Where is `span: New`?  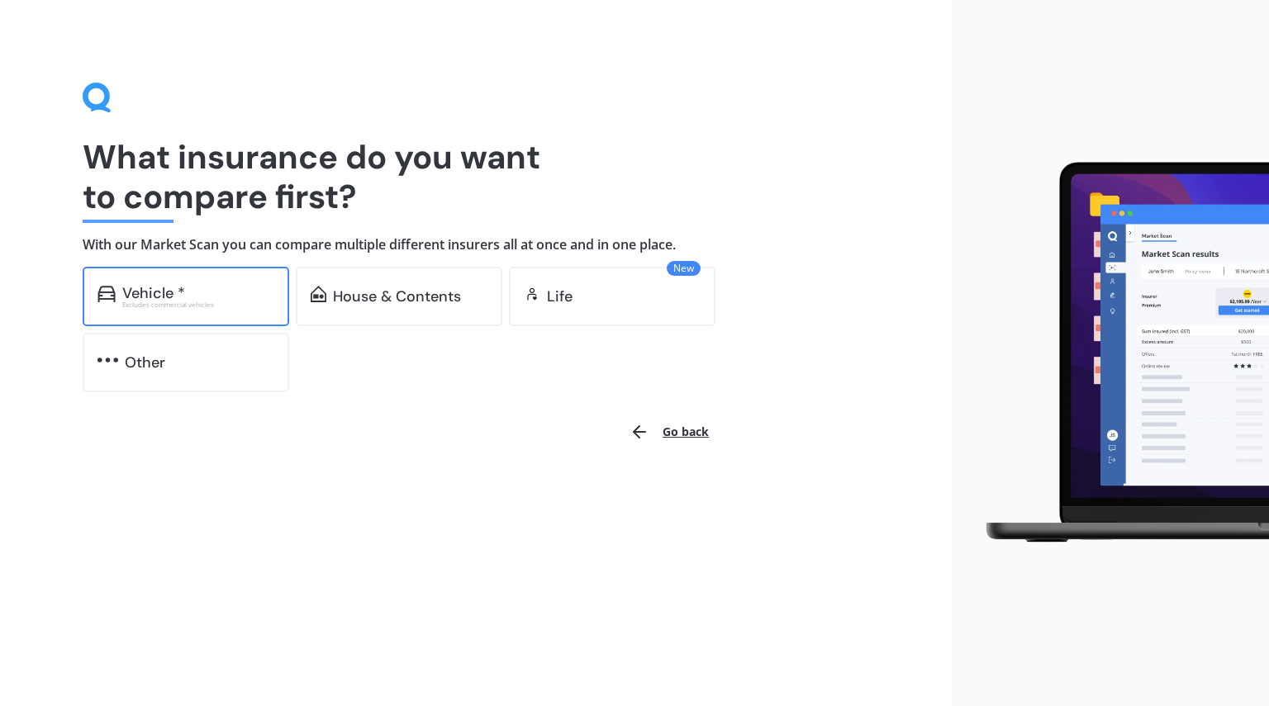
span: New is located at coordinates (683, 269).